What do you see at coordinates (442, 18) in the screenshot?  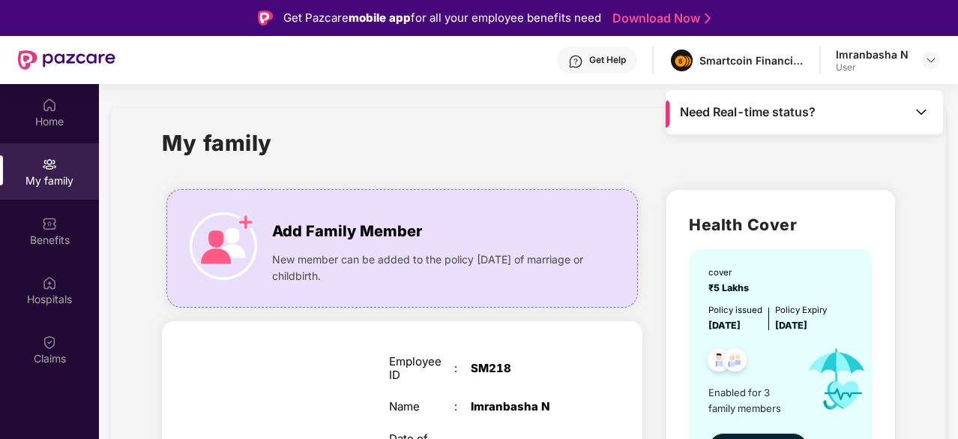 I see `div: Get Pazcare for all your employee benefits need` at bounding box center [442, 18].